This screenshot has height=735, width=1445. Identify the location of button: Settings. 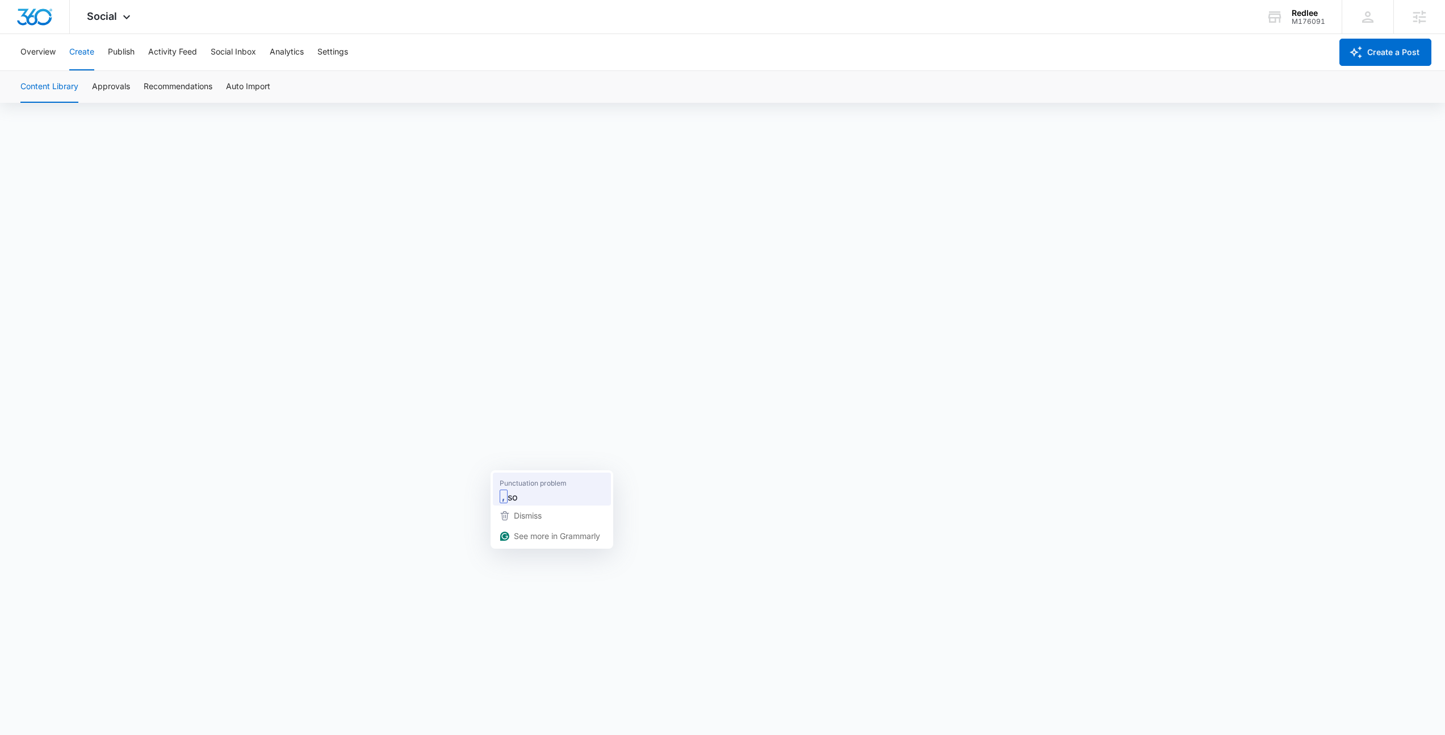
(333, 52).